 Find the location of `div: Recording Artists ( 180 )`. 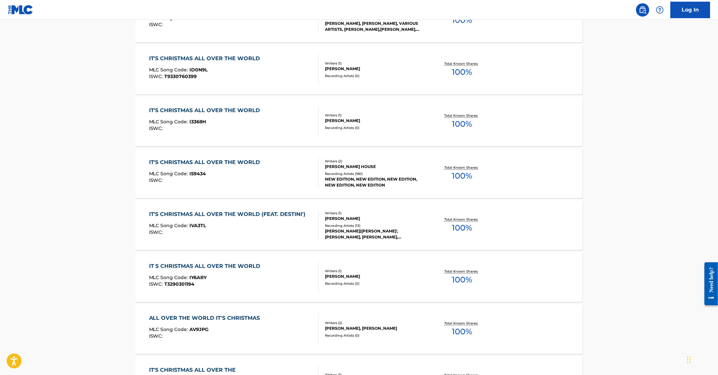

div: Recording Artists ( 180 ) is located at coordinates (375, 174).